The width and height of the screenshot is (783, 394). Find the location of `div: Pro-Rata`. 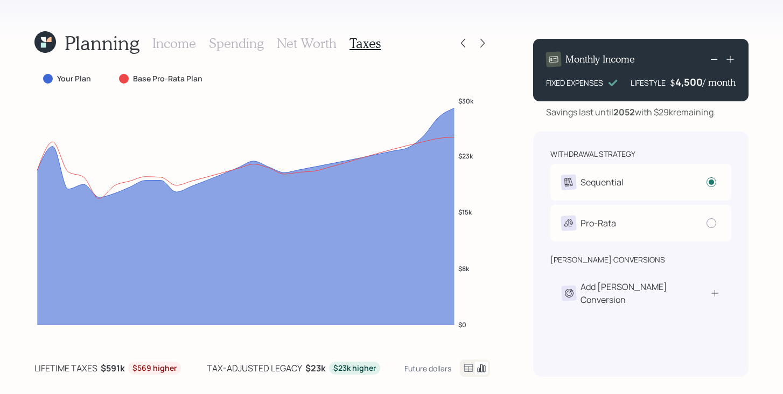

div: Pro-Rata is located at coordinates (599, 223).